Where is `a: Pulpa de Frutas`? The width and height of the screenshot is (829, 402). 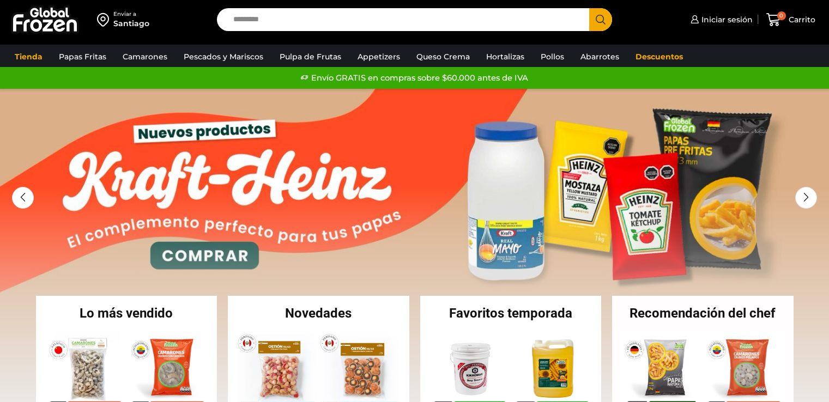
a: Pulpa de Frutas is located at coordinates (310, 57).